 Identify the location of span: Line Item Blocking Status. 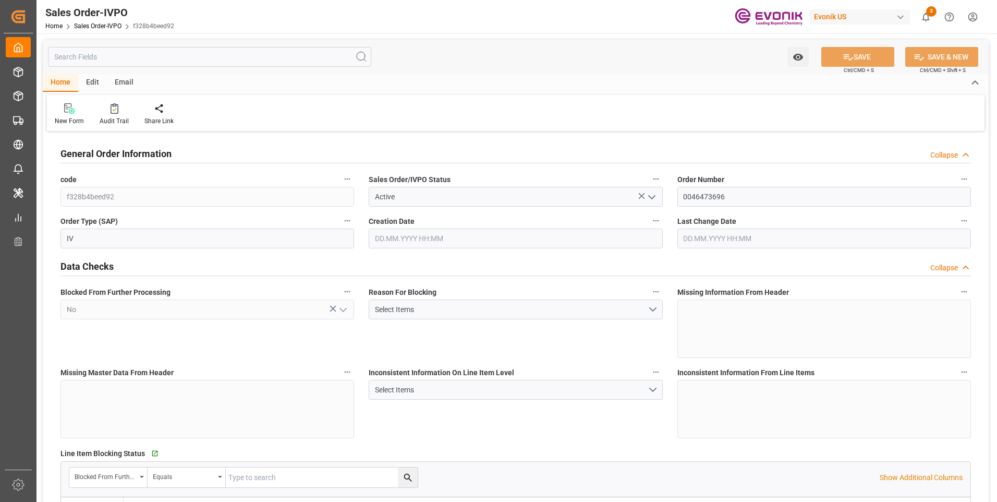
(103, 453).